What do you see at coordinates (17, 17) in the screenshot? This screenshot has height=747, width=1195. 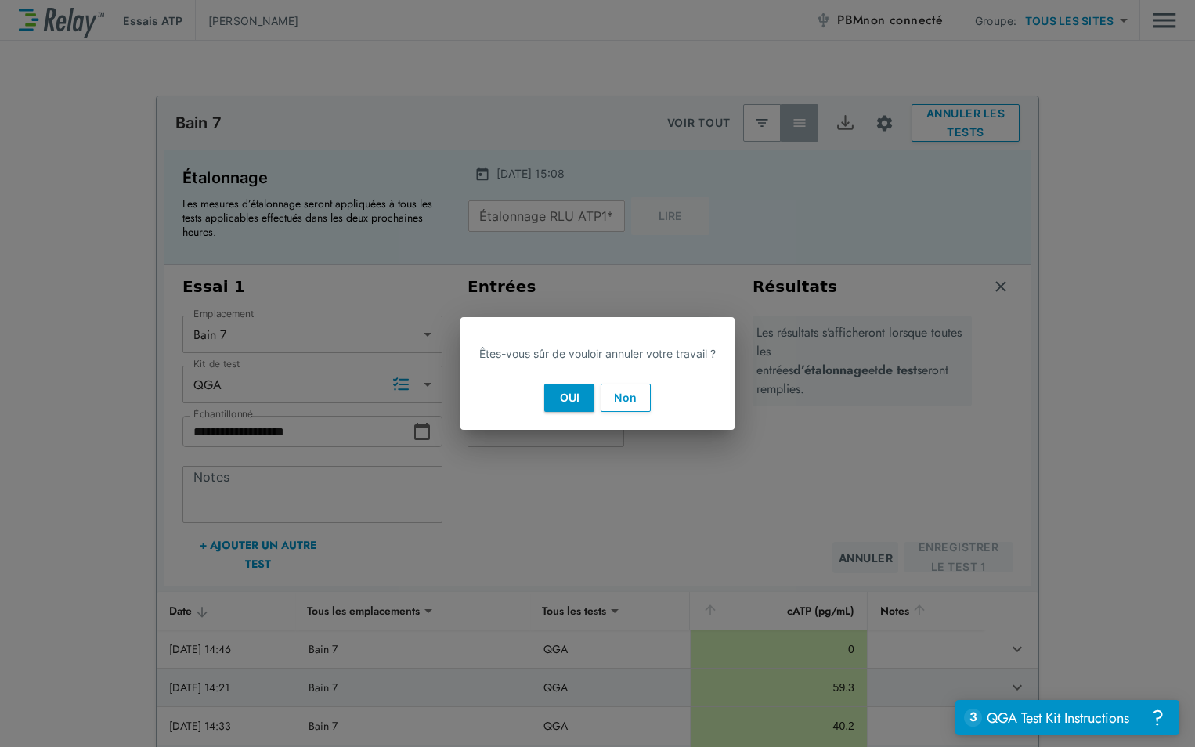 I see `div: 3` at bounding box center [17, 17].